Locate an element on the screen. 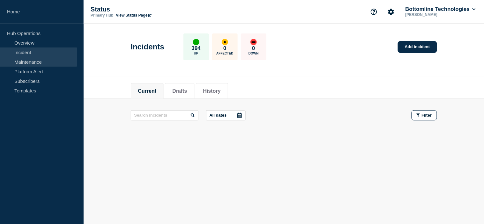 The image size is (484, 224). h1: Incidents is located at coordinates (147, 47).